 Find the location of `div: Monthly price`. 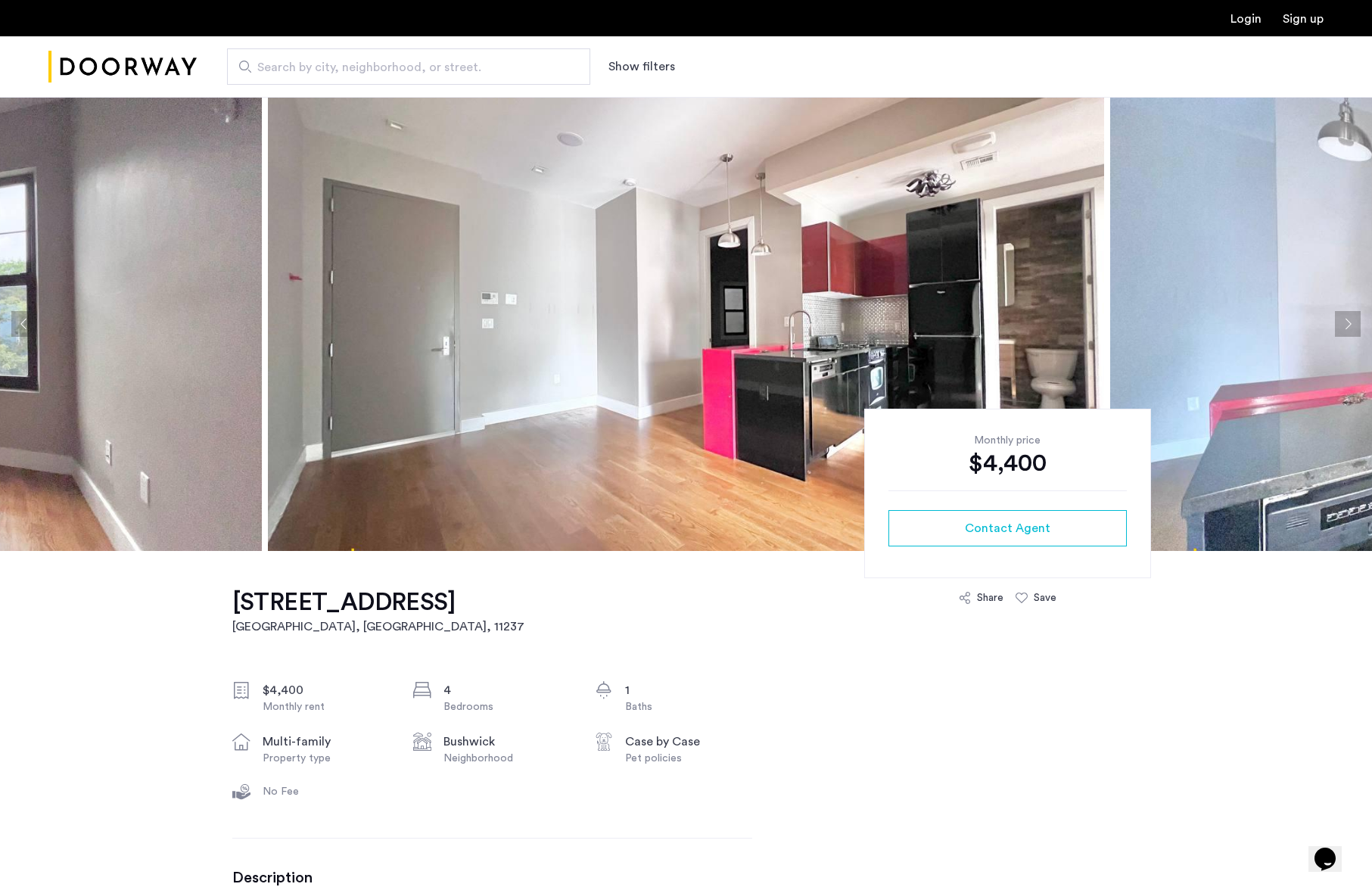

div: Monthly price is located at coordinates (1008, 441).